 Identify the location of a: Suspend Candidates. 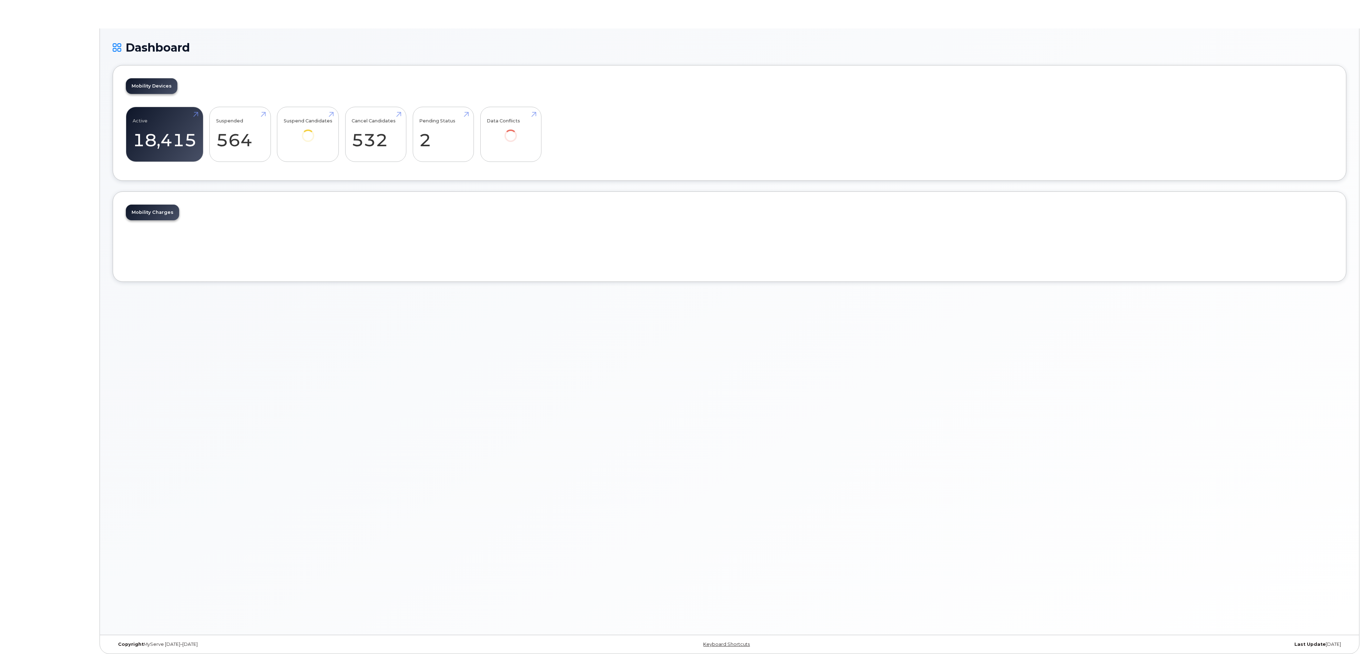
(308, 131).